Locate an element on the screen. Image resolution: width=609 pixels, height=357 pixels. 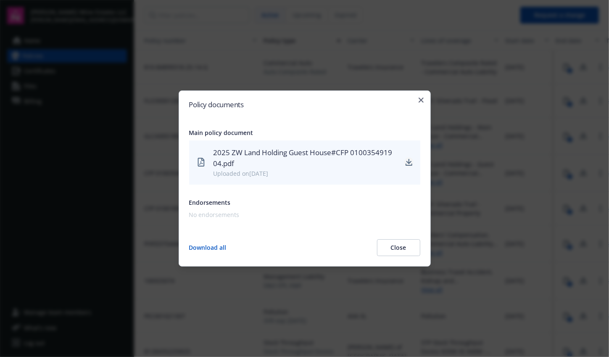
div: No endorsements is located at coordinates (303, 214).